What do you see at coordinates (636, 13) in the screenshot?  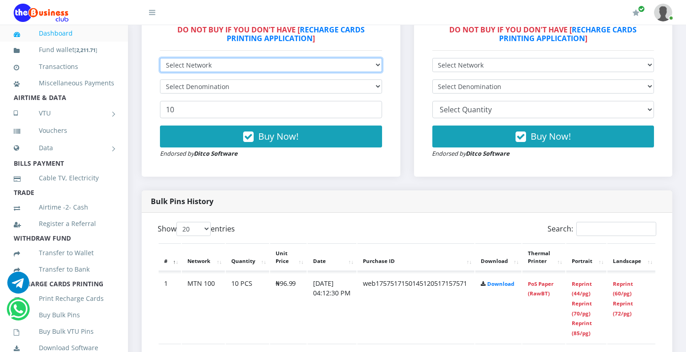 I see `i: Renew/Upgrade Subscription` at bounding box center [636, 13].